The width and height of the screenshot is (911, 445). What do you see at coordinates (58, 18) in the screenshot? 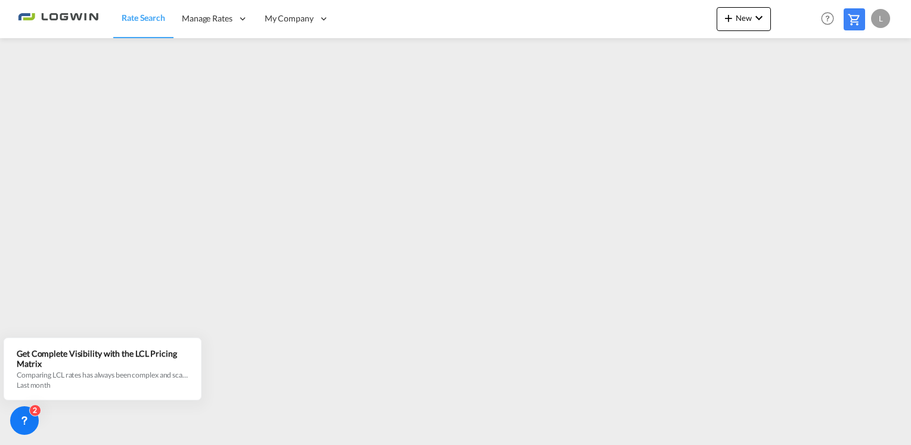
I see `img: 2761ae10d95411efa20a1f5e0282d2d7.png` at bounding box center [58, 18].